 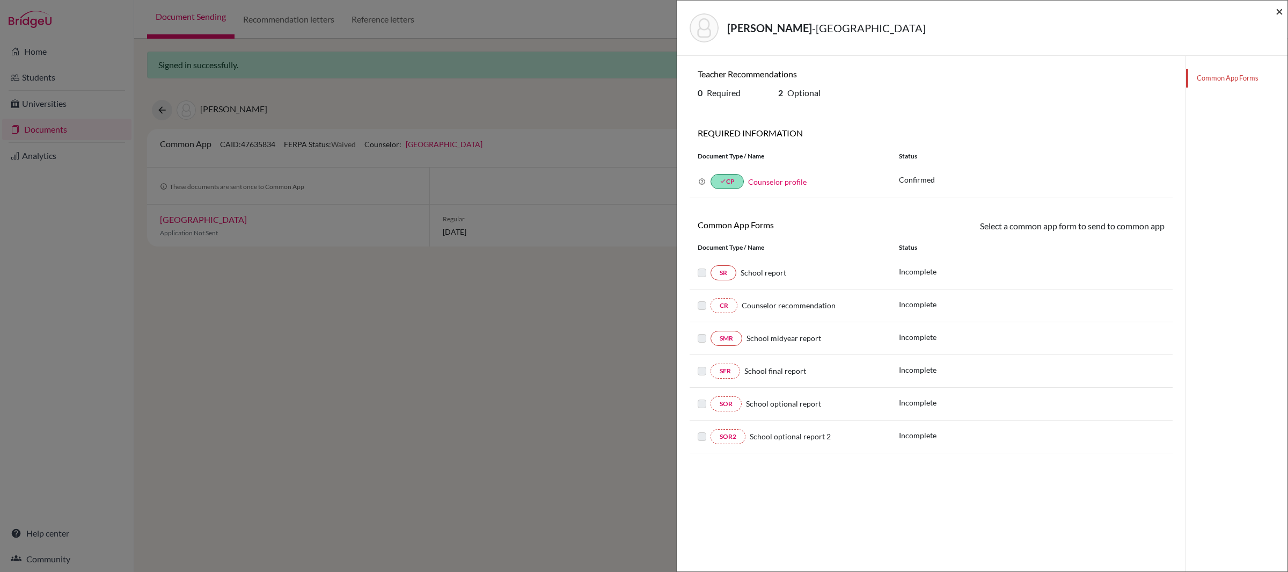 What do you see at coordinates (784, 403) in the screenshot?
I see `span: School optional report` at bounding box center [784, 403].